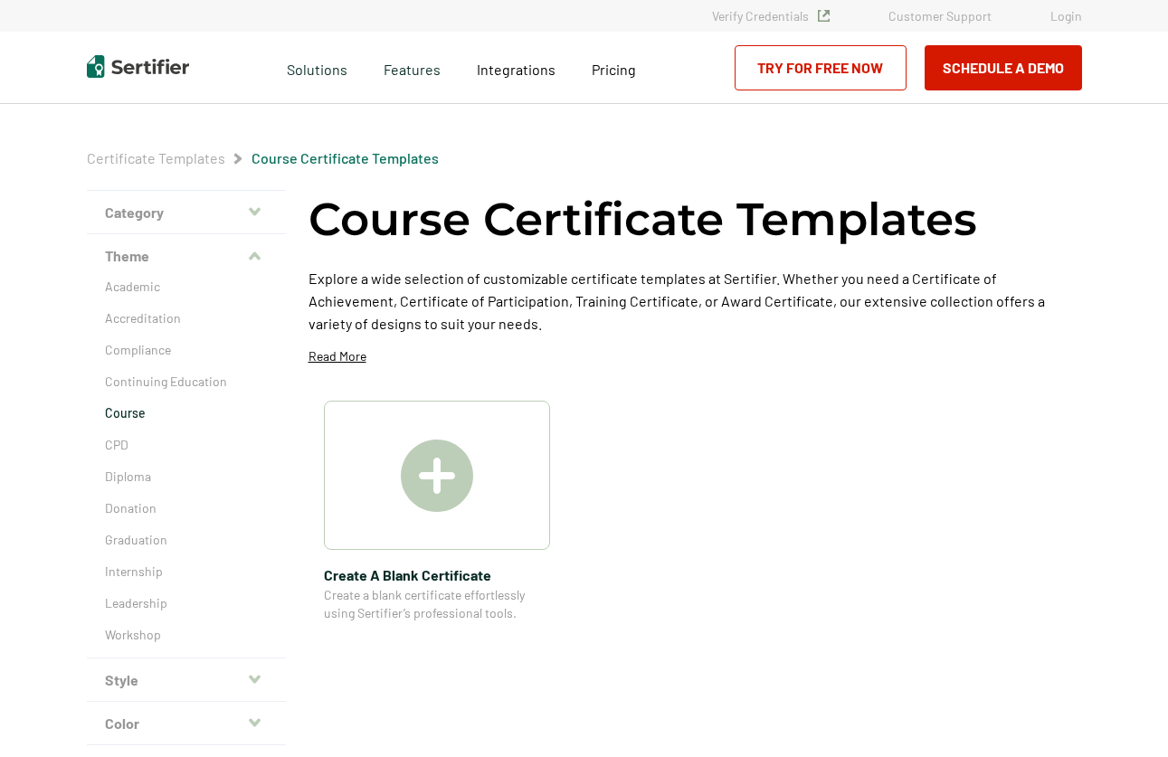  I want to click on div: Breadcrumb, so click(262, 158).